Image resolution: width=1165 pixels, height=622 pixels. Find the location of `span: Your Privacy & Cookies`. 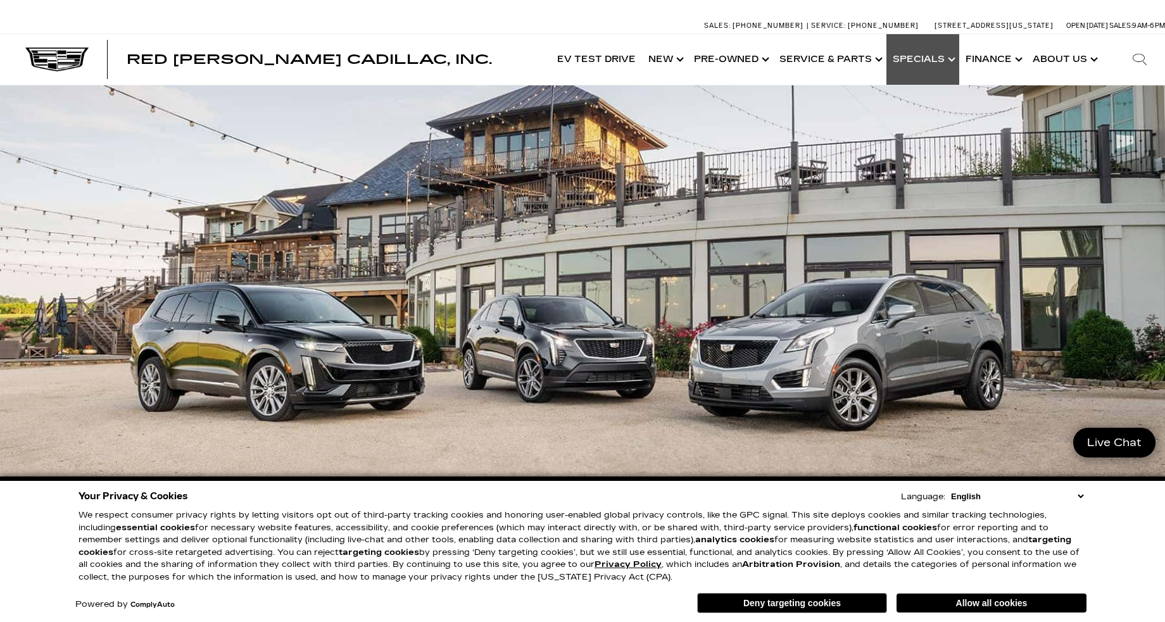

span: Your Privacy & Cookies is located at coordinates (133, 496).